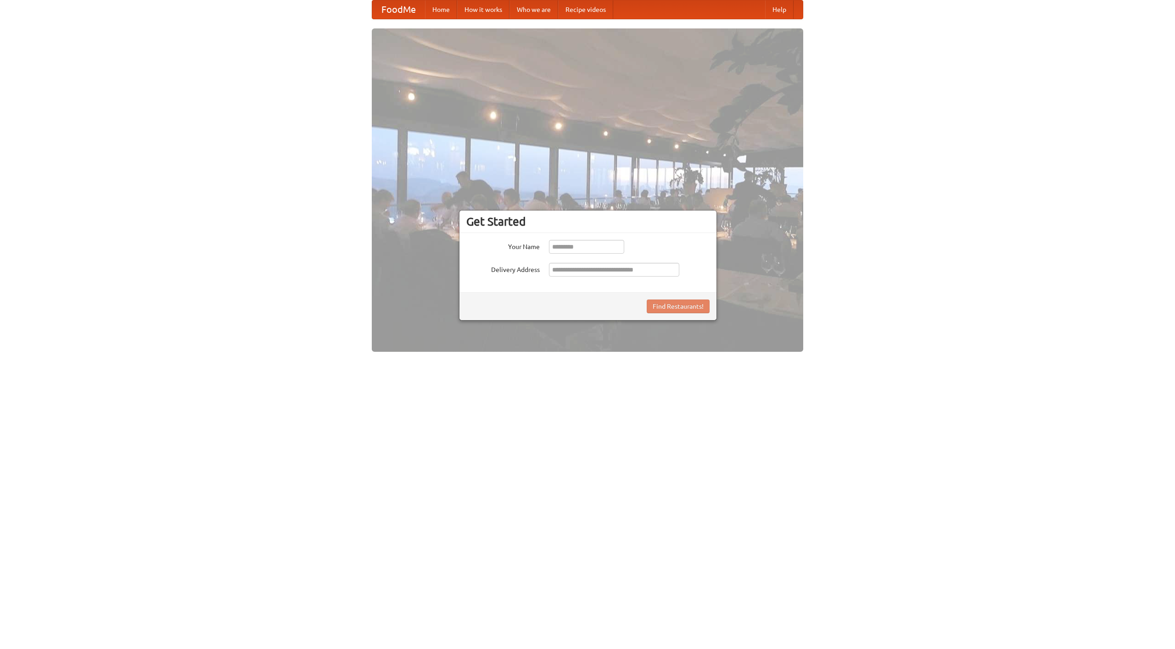  What do you see at coordinates (586, 10) in the screenshot?
I see `a: Recipe videos` at bounding box center [586, 10].